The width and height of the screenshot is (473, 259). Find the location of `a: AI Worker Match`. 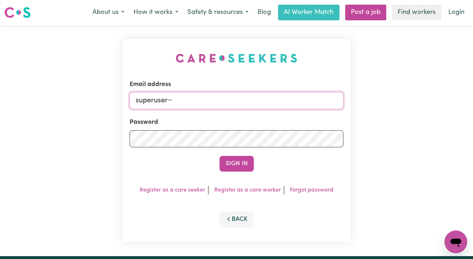

a: AI Worker Match is located at coordinates (309, 12).